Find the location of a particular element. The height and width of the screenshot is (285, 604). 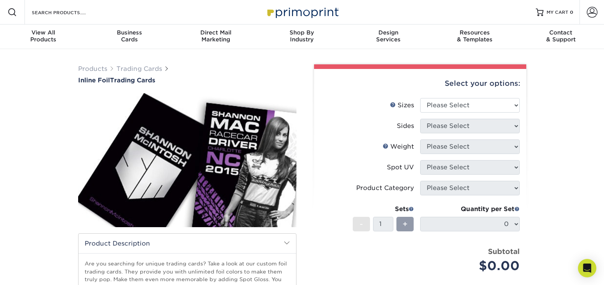

div: Product Category is located at coordinates (385, 188).